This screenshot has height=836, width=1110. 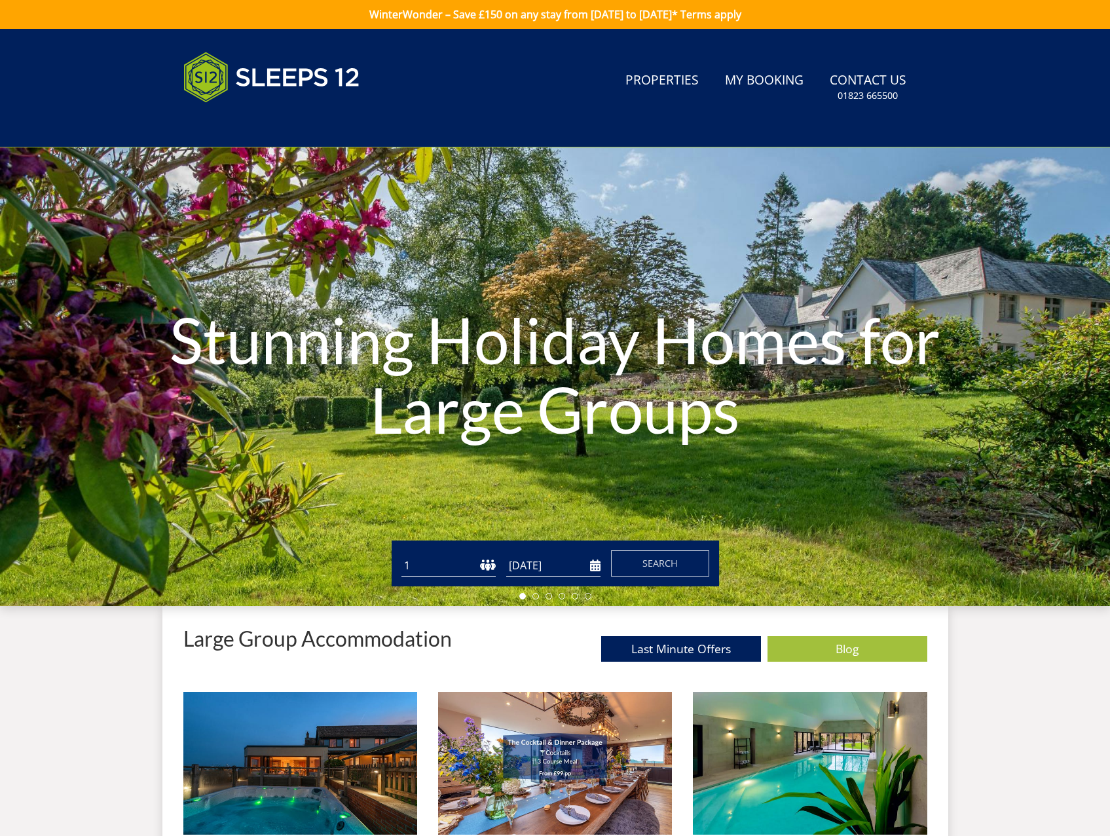 I want to click on a: My Booking, so click(x=764, y=81).